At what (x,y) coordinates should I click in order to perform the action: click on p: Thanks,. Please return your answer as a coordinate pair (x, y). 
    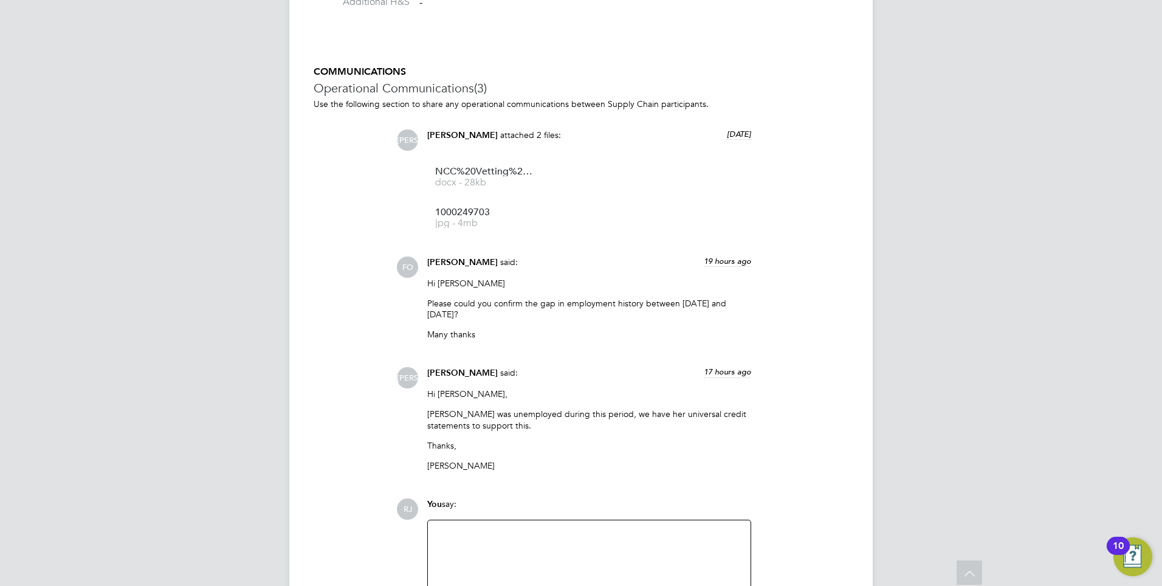
    Looking at the image, I should click on (589, 445).